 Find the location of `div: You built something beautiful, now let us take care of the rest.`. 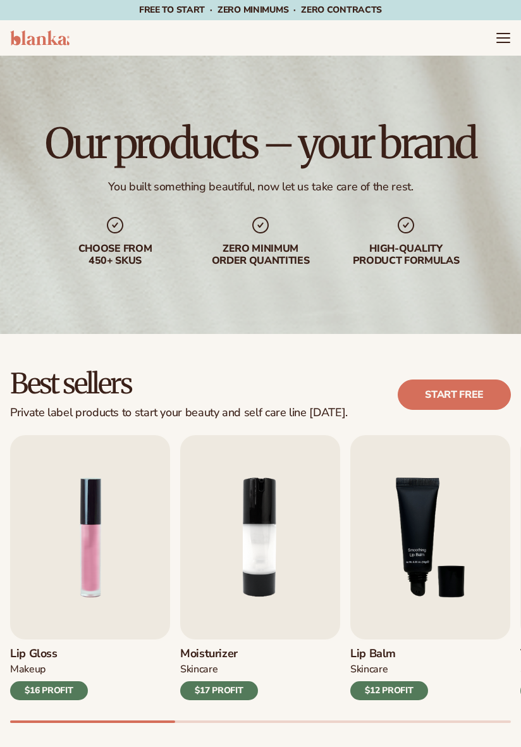

div: You built something beautiful, now let us take care of the rest. is located at coordinates (261, 187).